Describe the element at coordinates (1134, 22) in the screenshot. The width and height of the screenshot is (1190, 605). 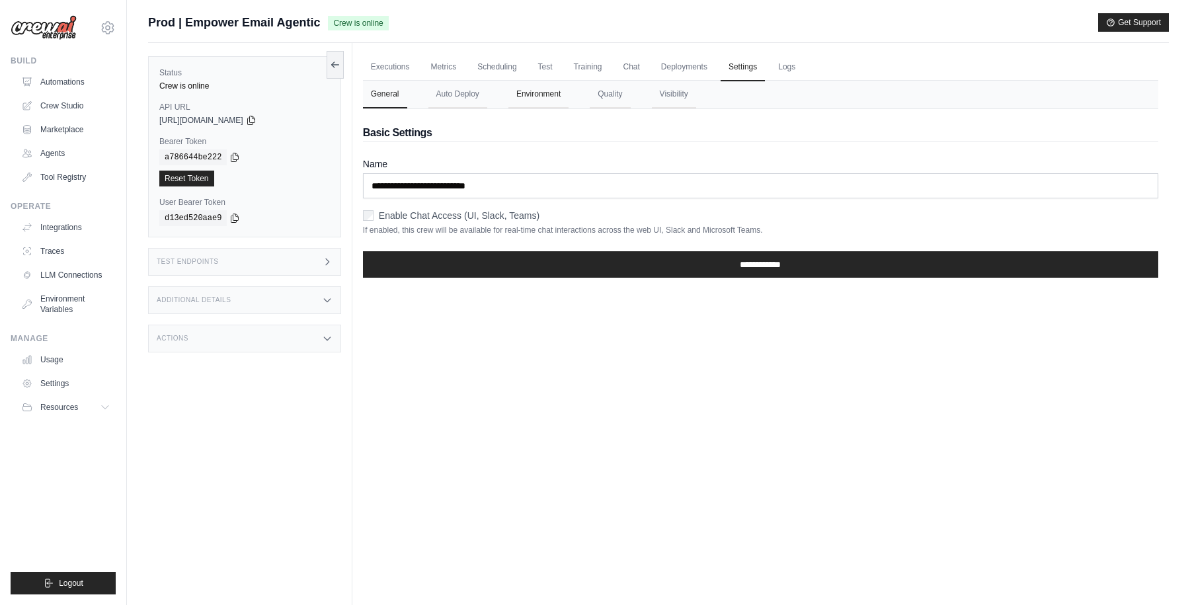
I see `button: Get Support` at that location.